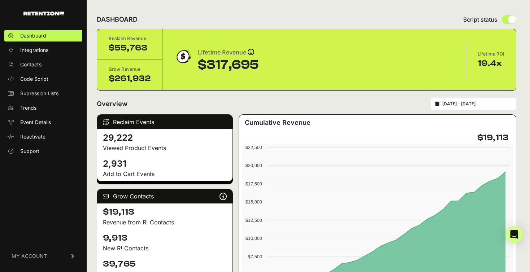 The image size is (530, 272). What do you see at coordinates (277, 123) in the screenshot?
I see `h3: Cumulative Revenue` at bounding box center [277, 123].